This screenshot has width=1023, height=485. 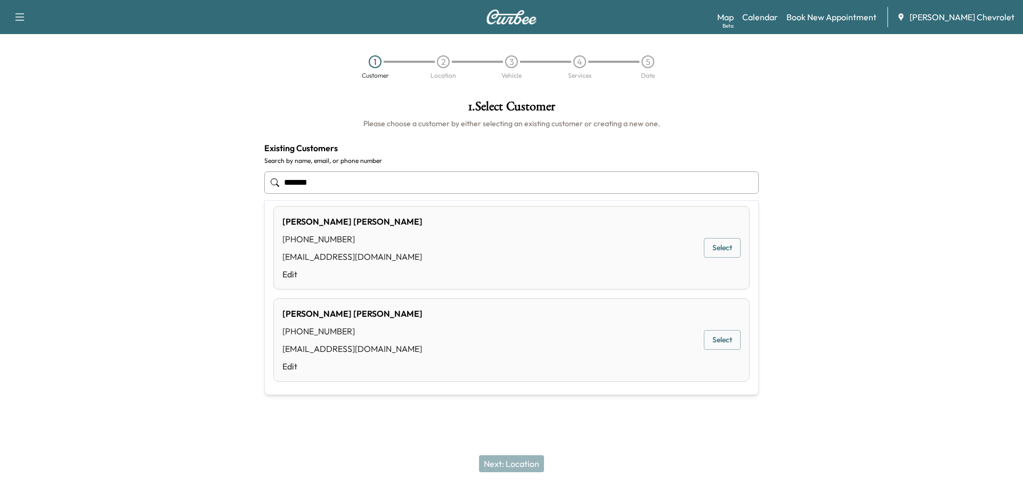 I want to click on div: Vehicle, so click(x=511, y=76).